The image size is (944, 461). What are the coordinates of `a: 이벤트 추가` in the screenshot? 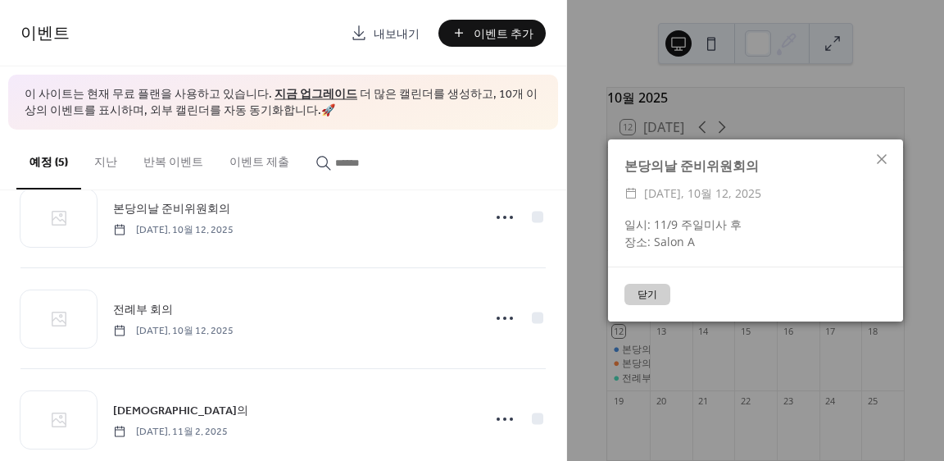 It's located at (492, 33).